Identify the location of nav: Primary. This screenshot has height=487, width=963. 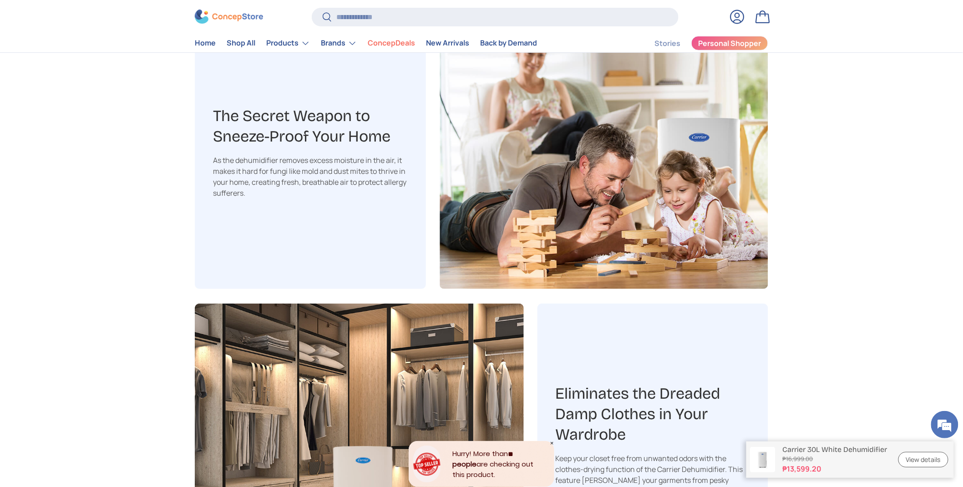
(366, 43).